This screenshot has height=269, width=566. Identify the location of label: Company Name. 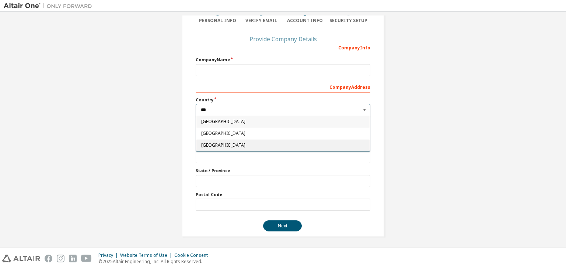
(283, 60).